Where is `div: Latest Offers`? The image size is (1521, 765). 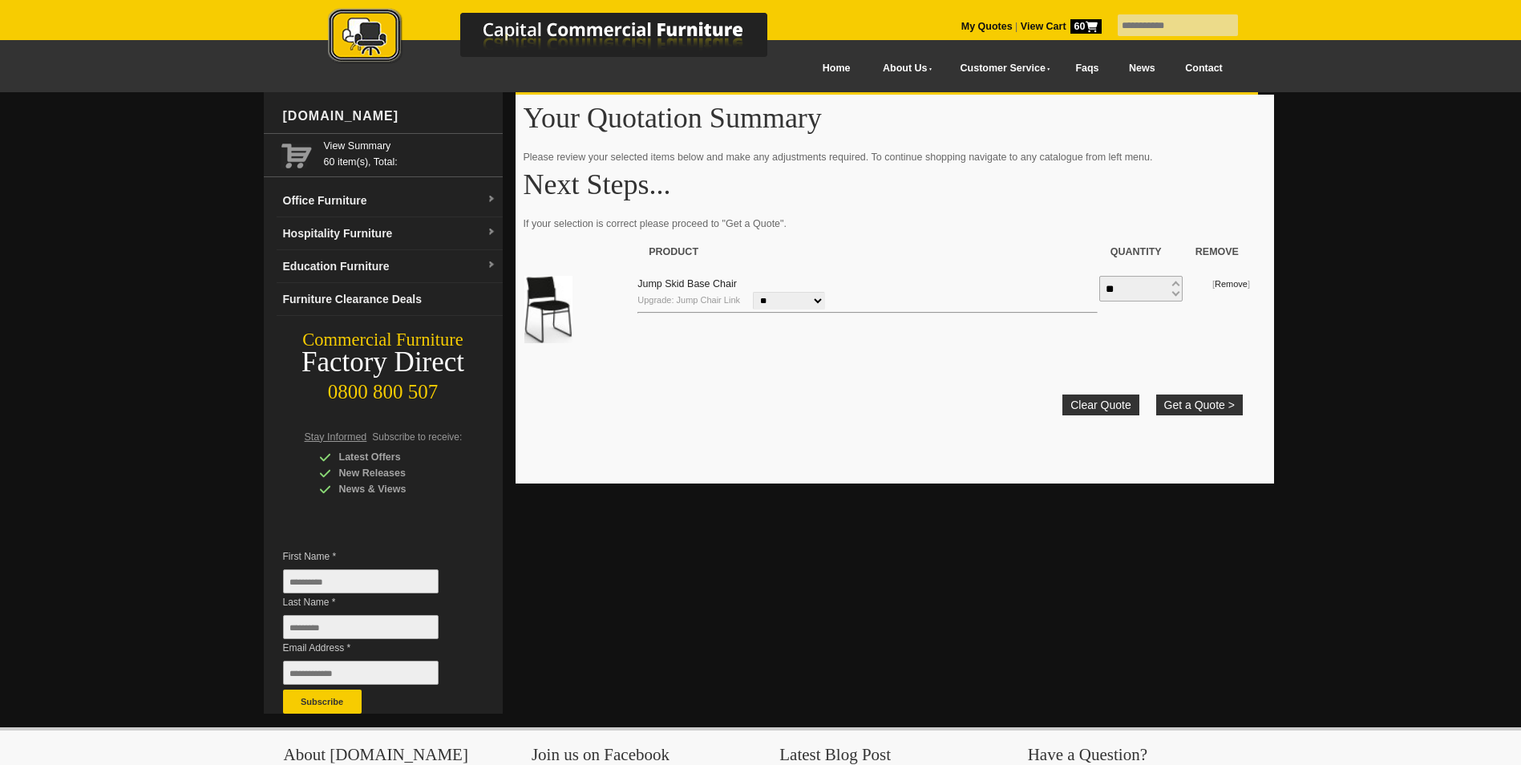
div: Latest Offers is located at coordinates (395, 457).